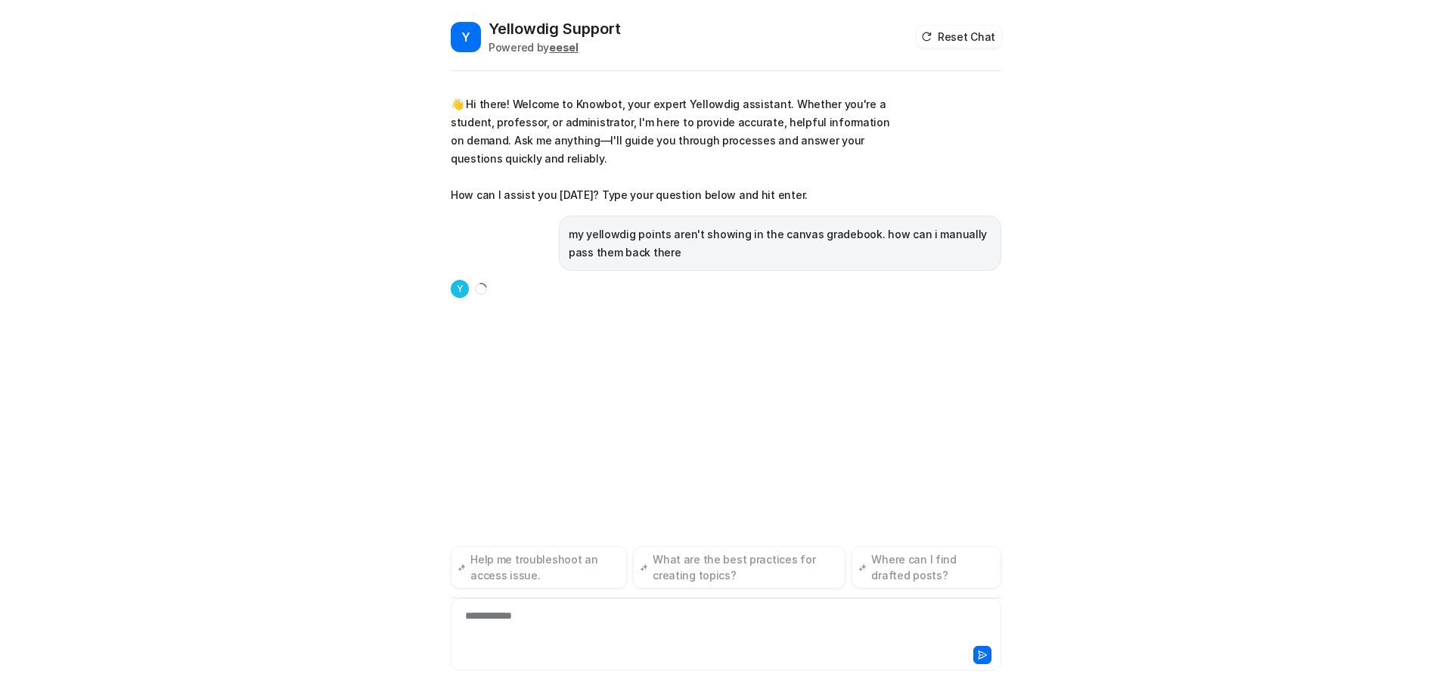  Describe the element at coordinates (554, 29) in the screenshot. I see `h2: Yellowdig Support` at that location.